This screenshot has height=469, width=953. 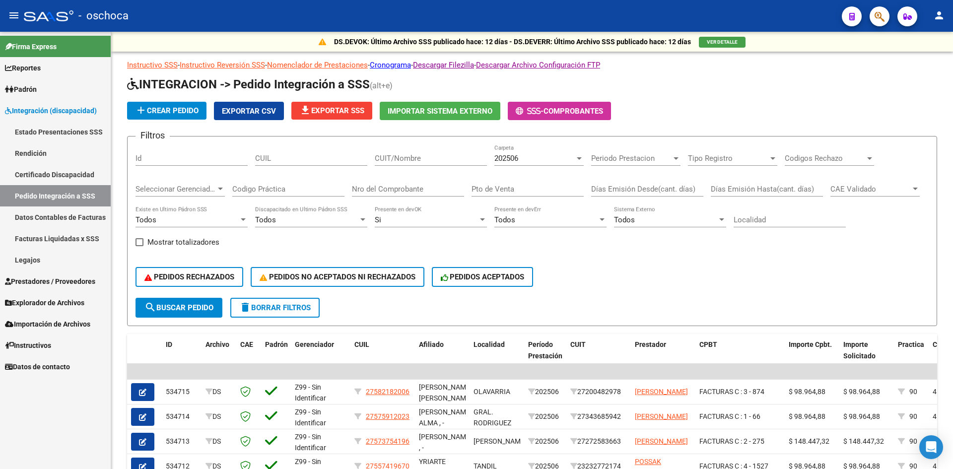 I want to click on datatable-header-cell: CPBT, so click(x=740, y=356).